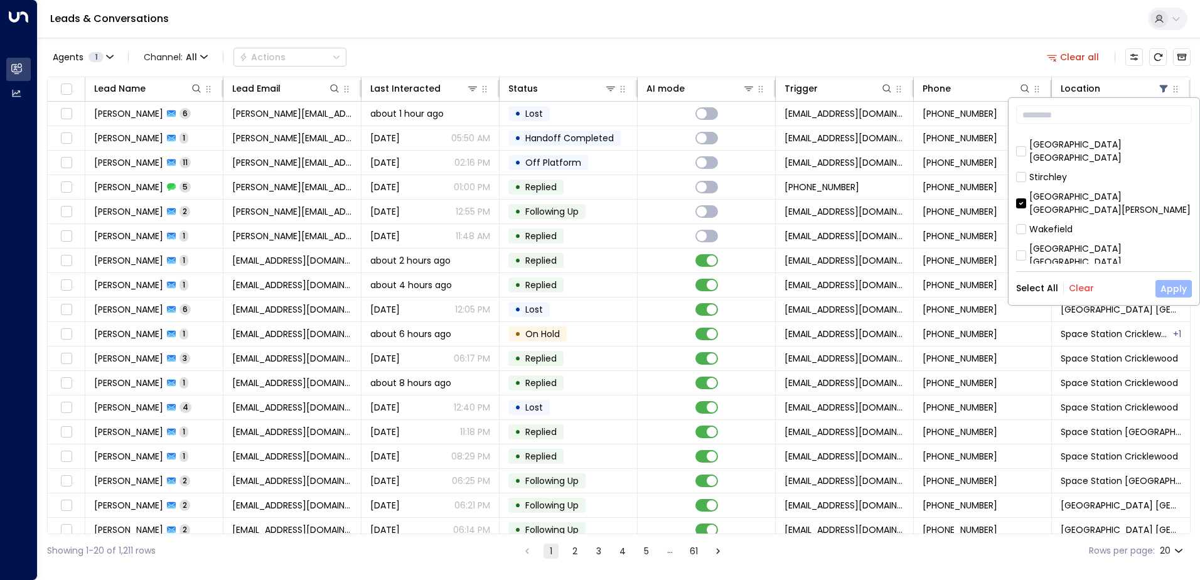 The height and width of the screenshot is (580, 1200). Describe the element at coordinates (129, 456) in the screenshot. I see `span: Antoine Espinet` at that location.